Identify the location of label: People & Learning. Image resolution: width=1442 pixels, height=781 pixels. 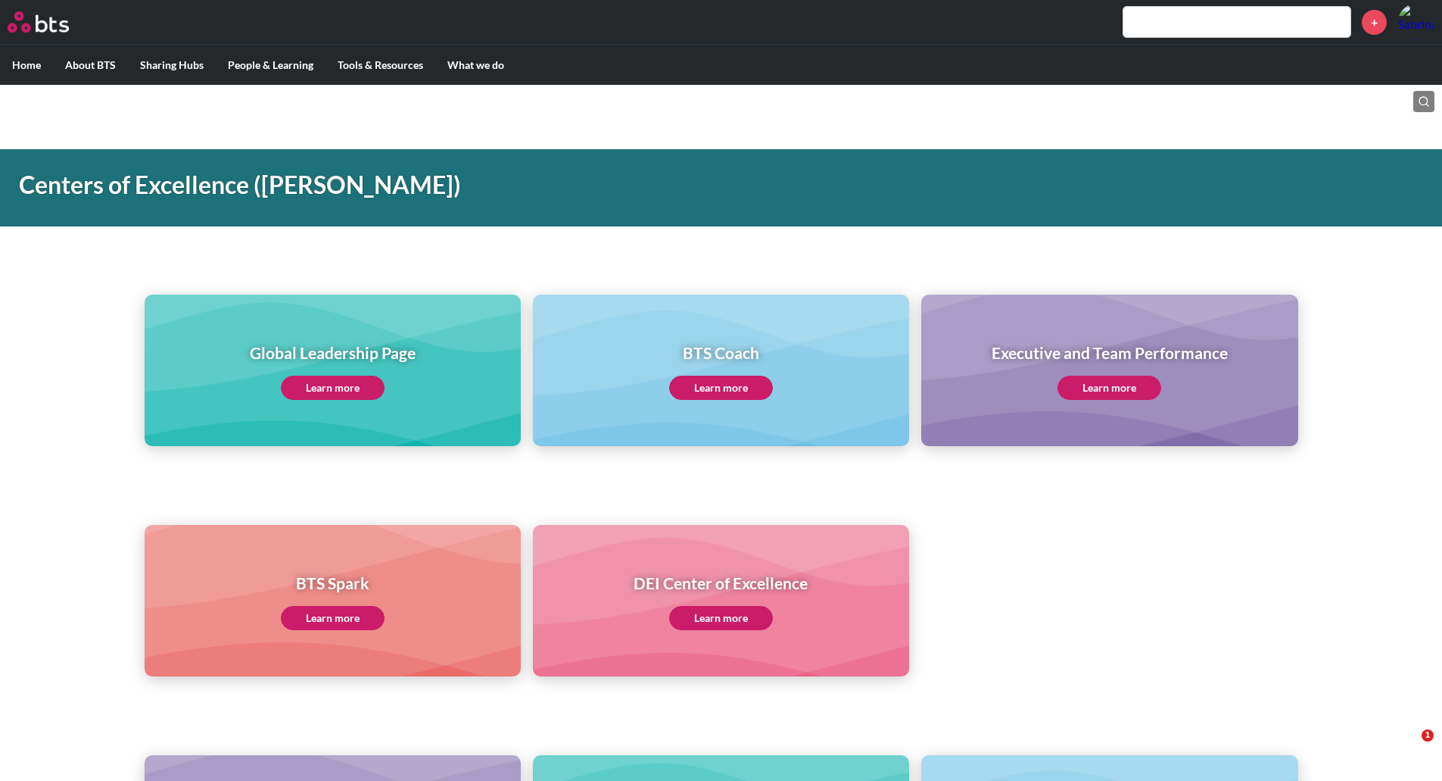
(270, 65).